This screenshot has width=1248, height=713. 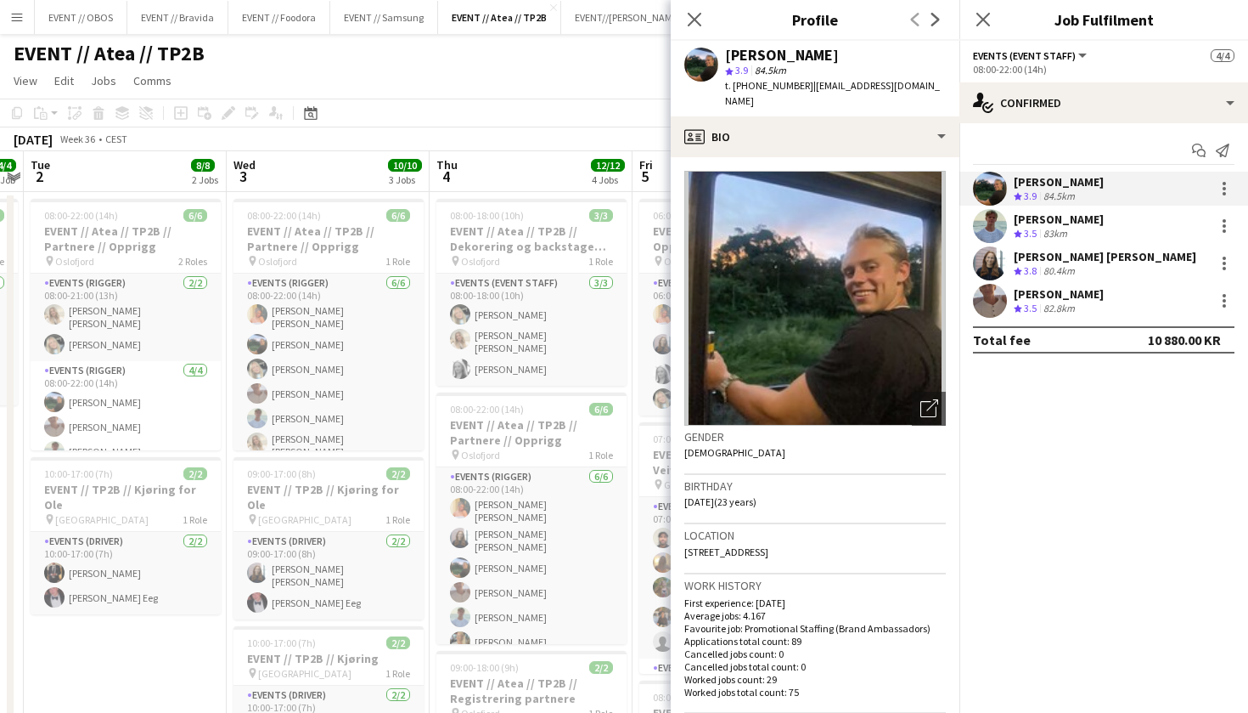 I want to click on span: 3.8, so click(x=1030, y=270).